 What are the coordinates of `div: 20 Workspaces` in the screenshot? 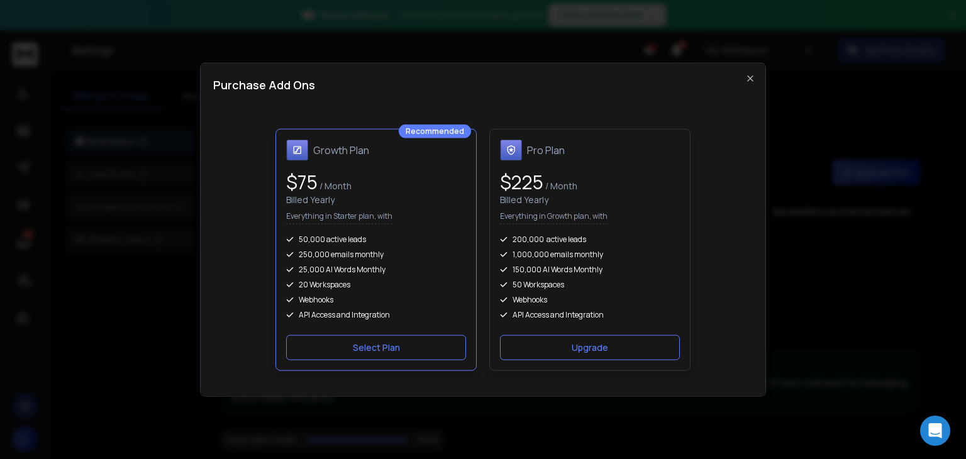 It's located at (376, 284).